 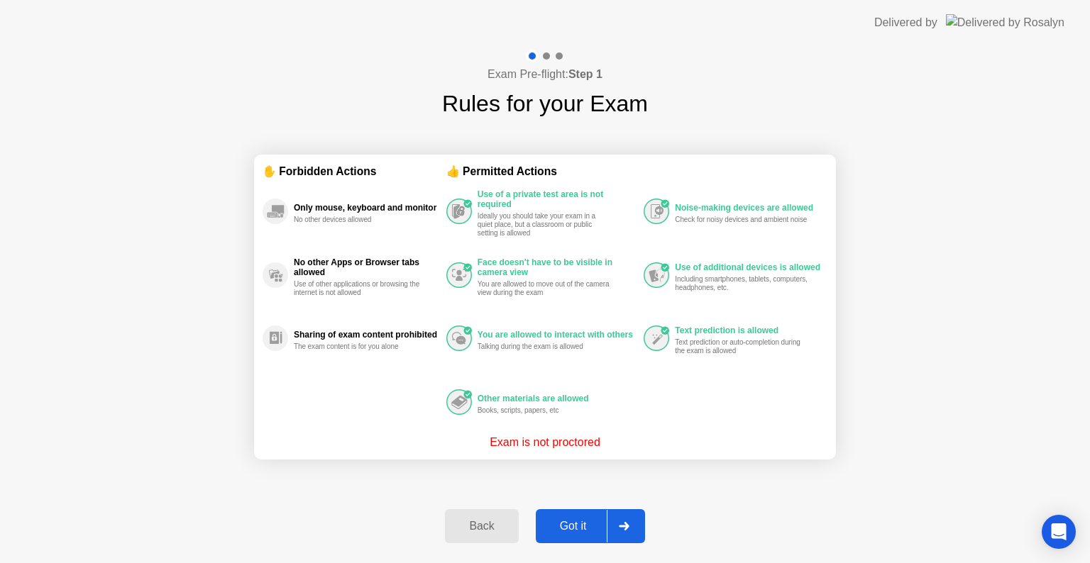 What do you see at coordinates (747, 208) in the screenshot?
I see `div: Noise-making devices are allowed` at bounding box center [747, 208].